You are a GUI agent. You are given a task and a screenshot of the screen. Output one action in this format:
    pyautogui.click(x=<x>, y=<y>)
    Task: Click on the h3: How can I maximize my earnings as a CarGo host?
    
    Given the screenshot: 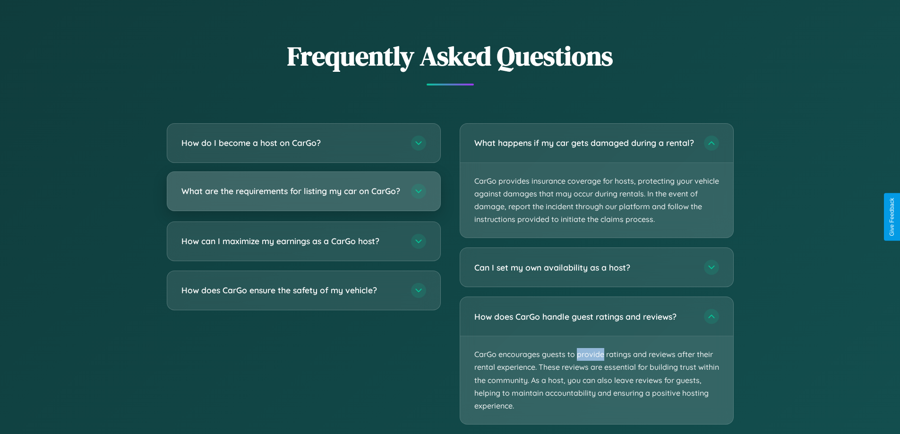 What is the action you would take?
    pyautogui.click(x=291, y=241)
    